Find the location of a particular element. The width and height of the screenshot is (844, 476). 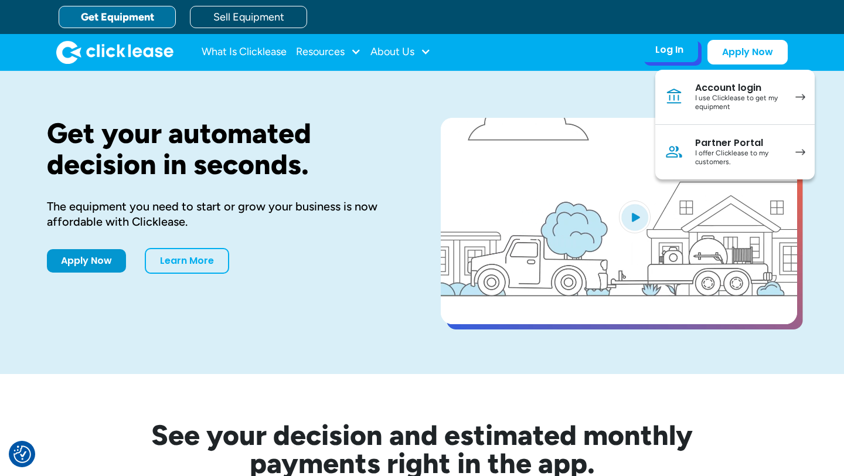

img: Bank icon is located at coordinates (674, 97).